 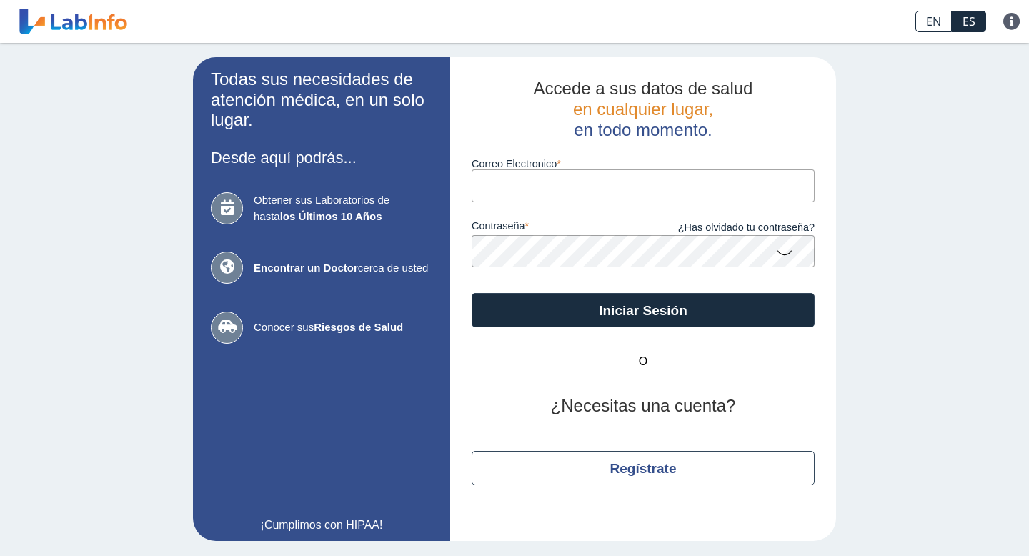 What do you see at coordinates (322, 100) in the screenshot?
I see `h2: Todas sus necesidades de atención médica, en un solo lugar.` at bounding box center [322, 100].